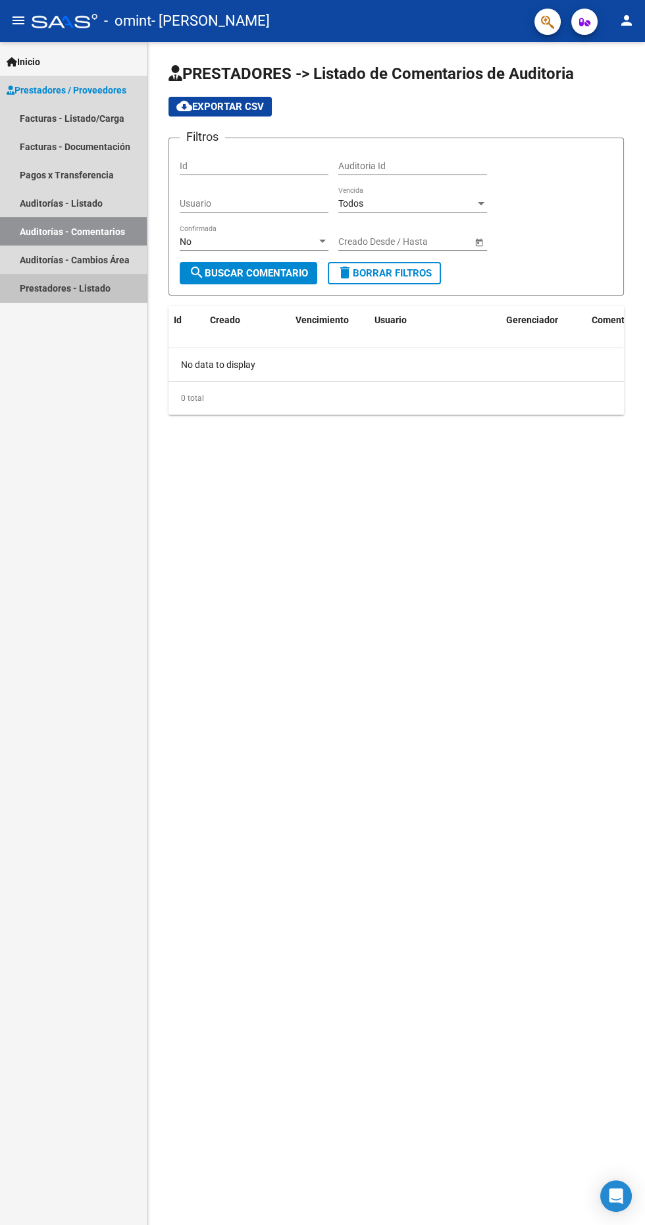  I want to click on span: Exportar CSV, so click(220, 107).